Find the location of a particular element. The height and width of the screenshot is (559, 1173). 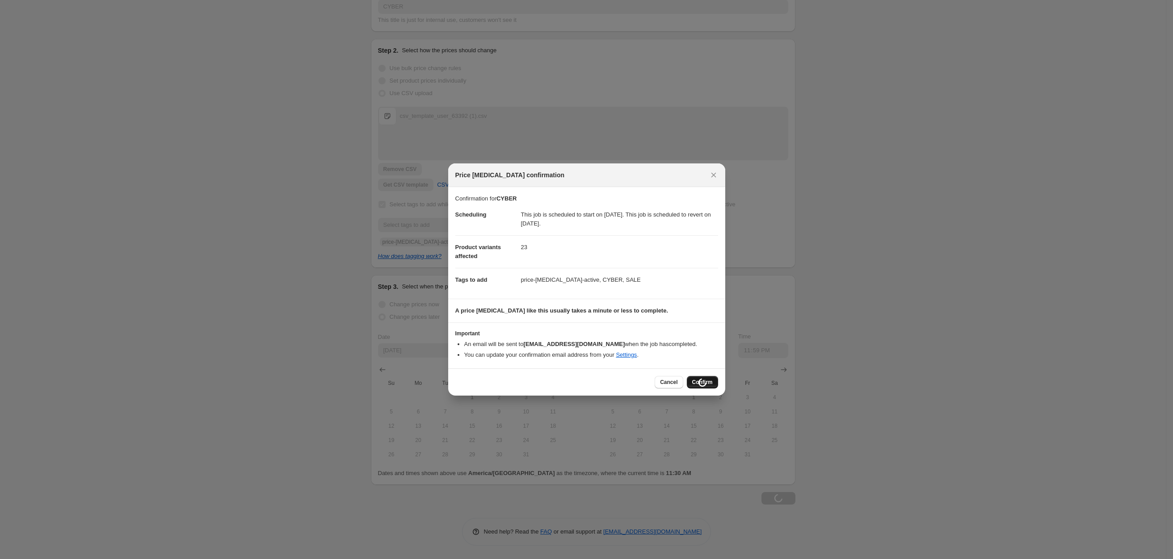

a: Settings is located at coordinates (626, 355).